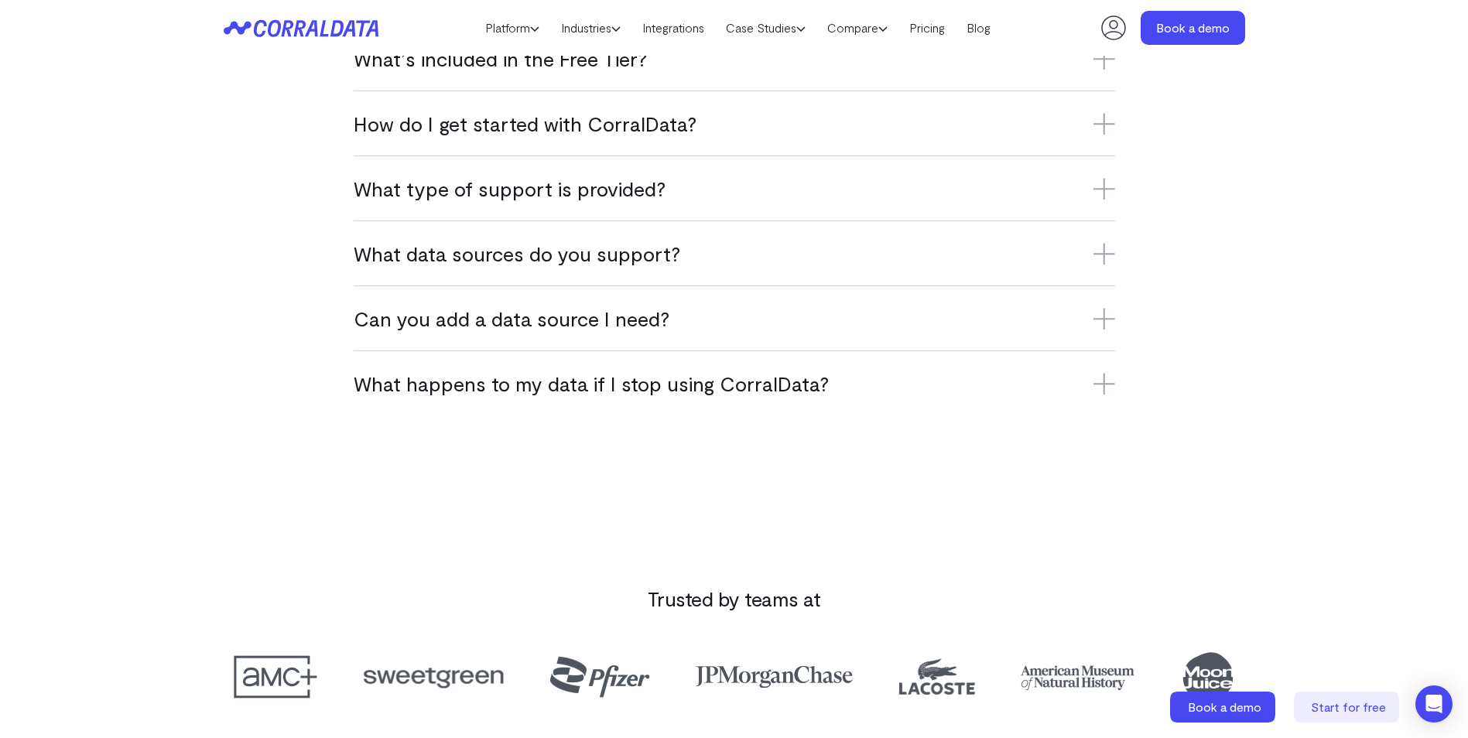 This screenshot has width=1468, height=738. Describe the element at coordinates (735, 318) in the screenshot. I see `h3: Can you add a data source I need?` at that location.